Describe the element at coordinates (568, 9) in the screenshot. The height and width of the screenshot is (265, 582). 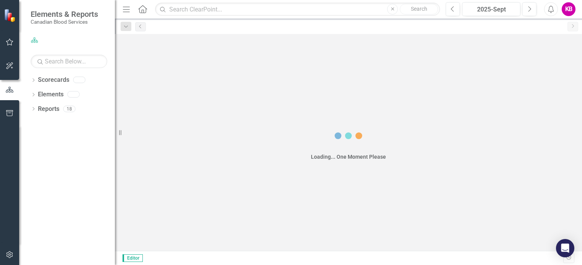
I see `div: KB` at that location.